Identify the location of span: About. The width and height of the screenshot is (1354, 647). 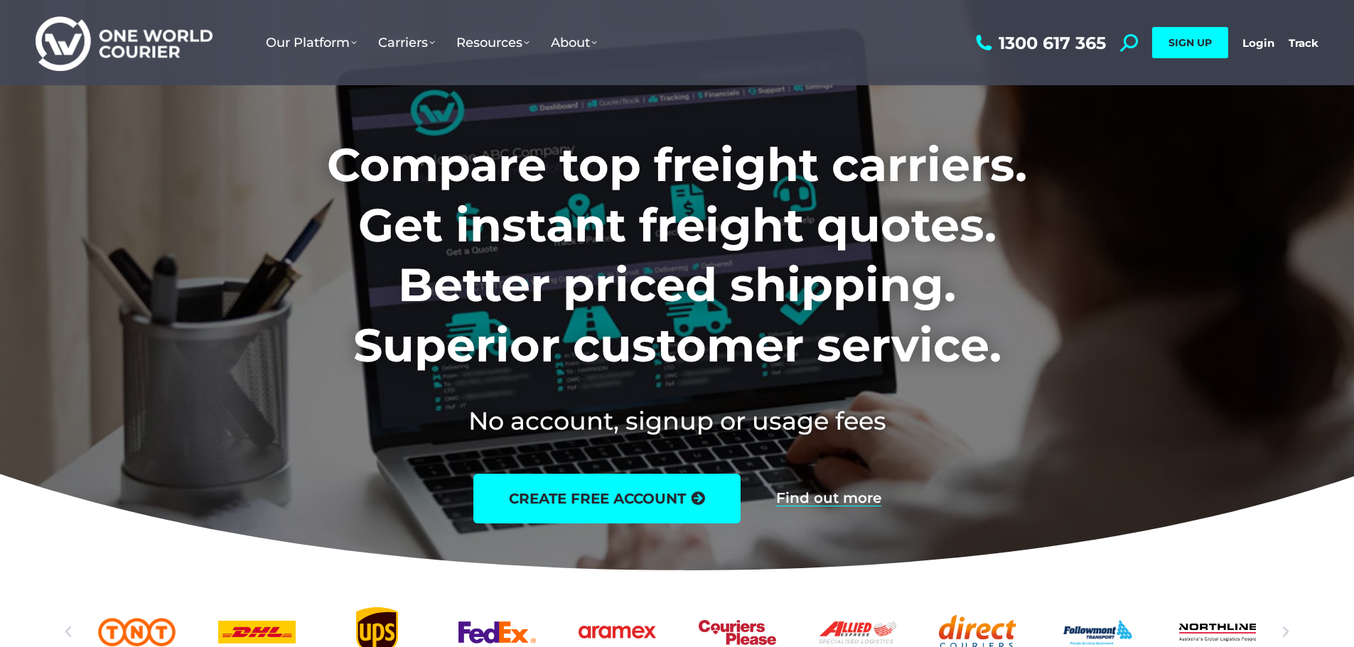
(574, 43).